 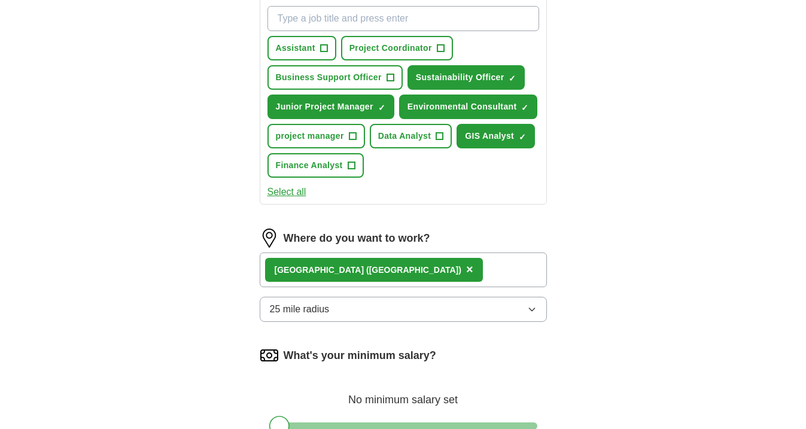 What do you see at coordinates (331, 107) in the screenshot?
I see `button: Junior Project Manager✓` at bounding box center [331, 107].